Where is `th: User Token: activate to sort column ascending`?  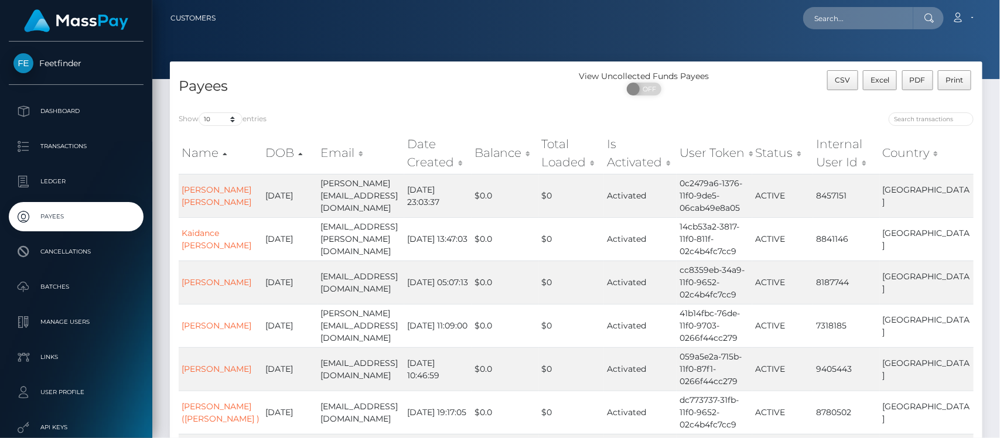
th: User Token: activate to sort column ascending is located at coordinates (714, 153).